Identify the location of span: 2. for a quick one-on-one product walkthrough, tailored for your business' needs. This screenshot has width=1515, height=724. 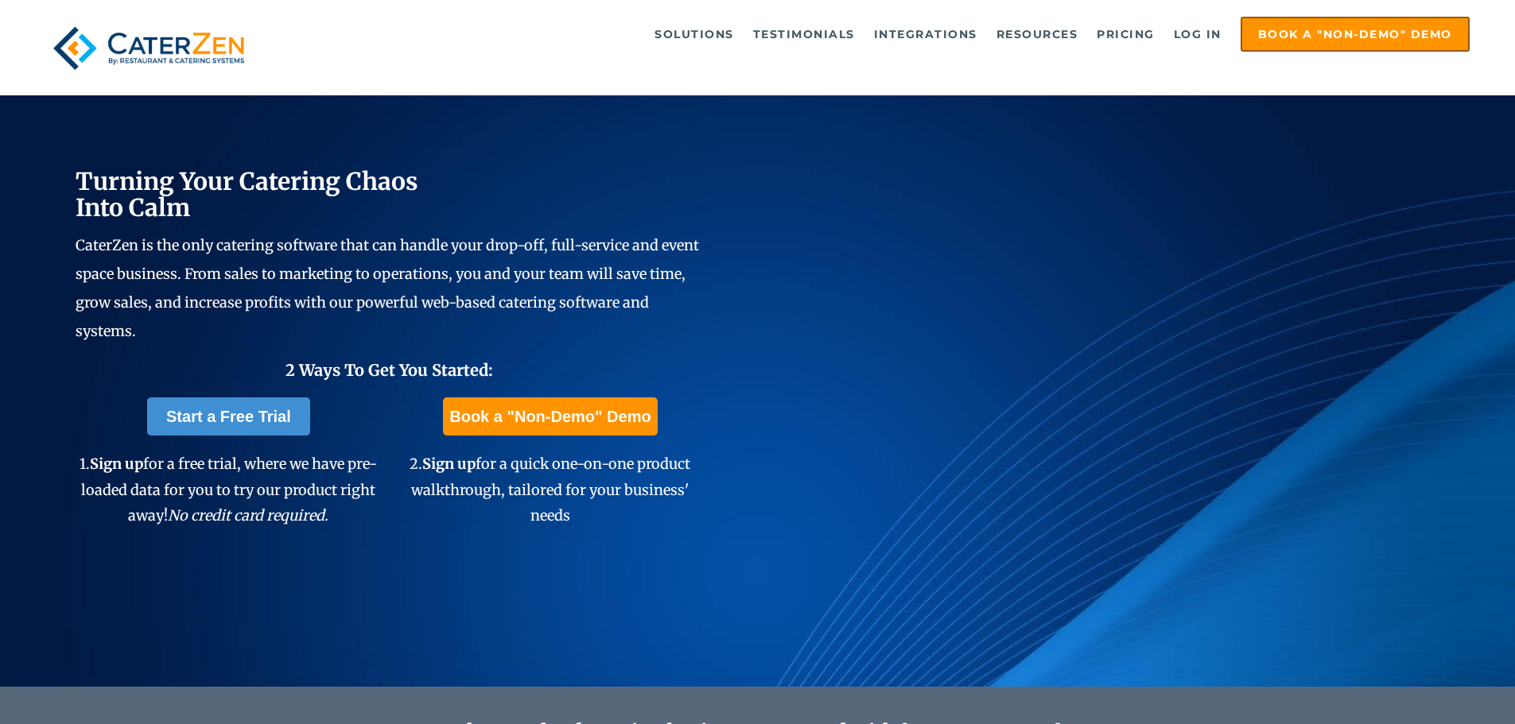
(549, 490).